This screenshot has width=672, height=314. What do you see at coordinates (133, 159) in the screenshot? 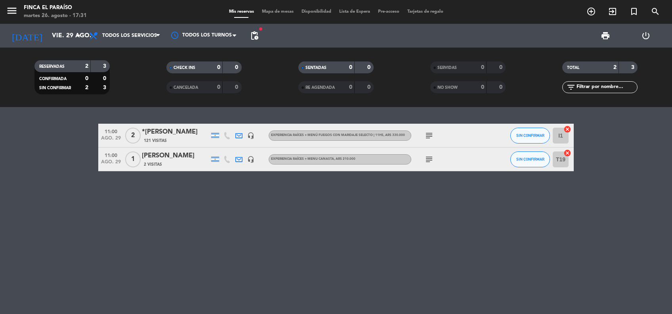
I see `span: 1` at bounding box center [133, 159].